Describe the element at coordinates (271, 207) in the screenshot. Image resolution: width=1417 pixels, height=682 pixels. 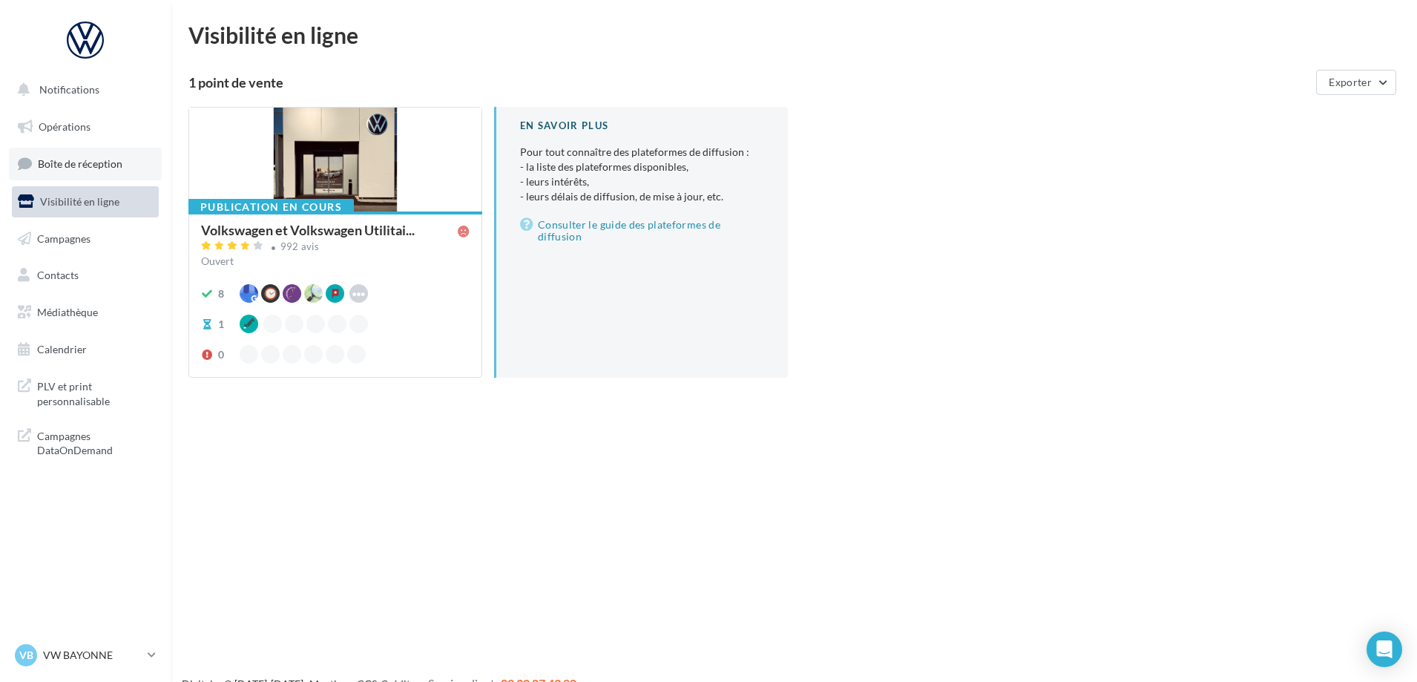
I see `div: Publication en cours` at that location.